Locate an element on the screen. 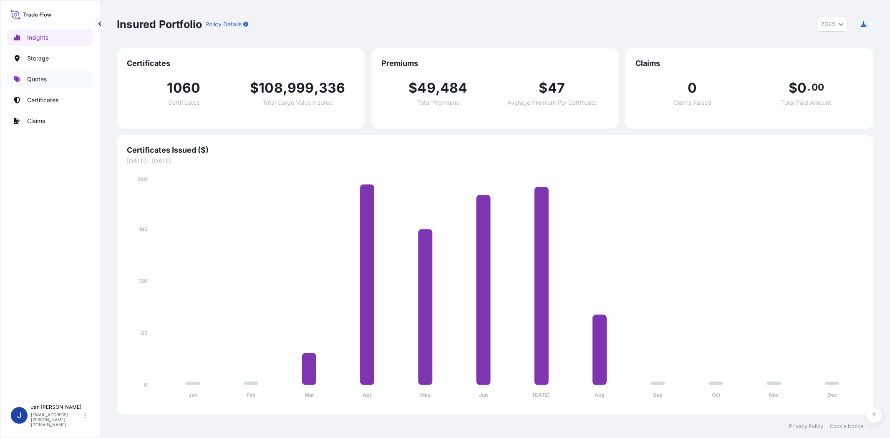 Image resolution: width=890 pixels, height=438 pixels. a: Insights is located at coordinates (50, 38).